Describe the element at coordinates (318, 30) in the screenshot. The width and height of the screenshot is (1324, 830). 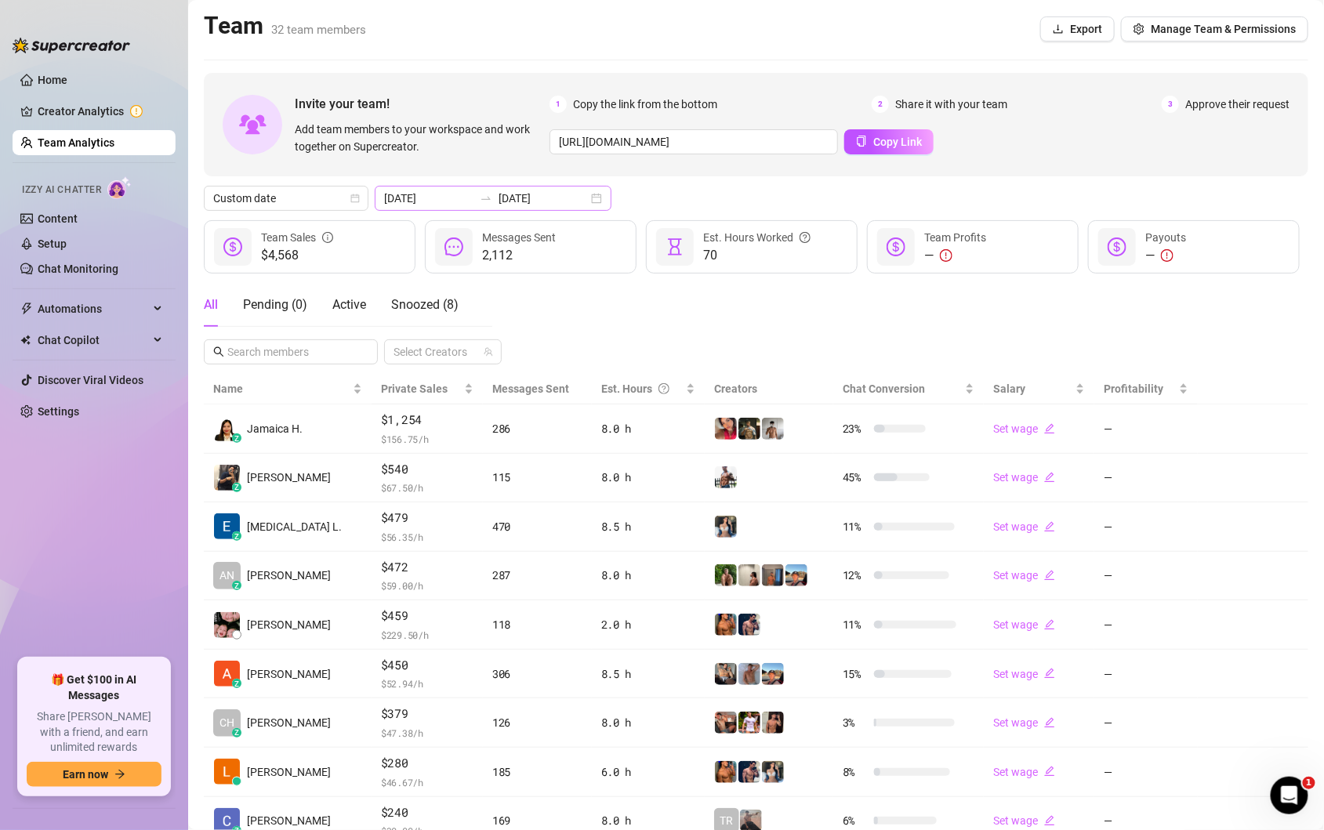
I see `span: 32 team members` at that location.